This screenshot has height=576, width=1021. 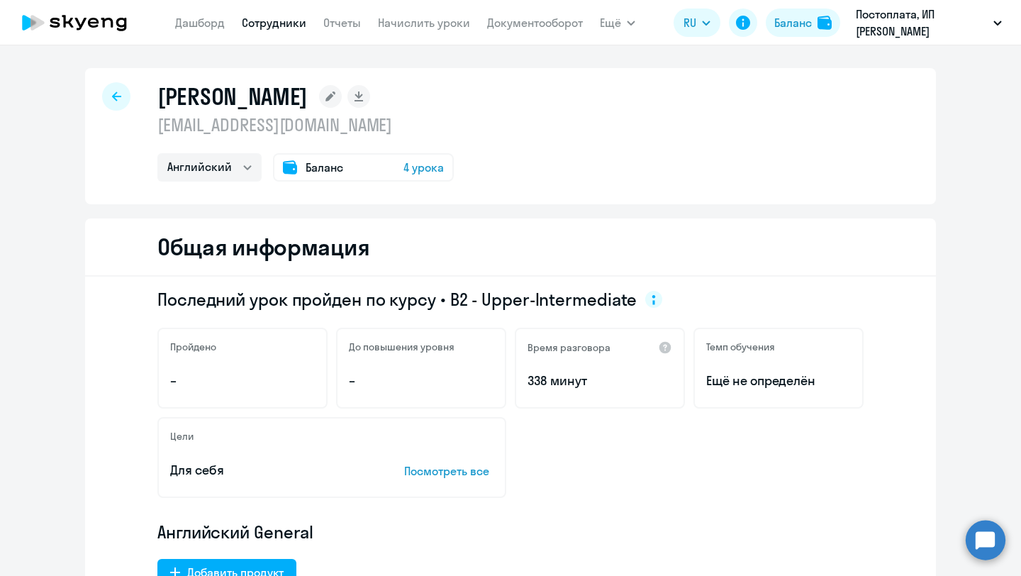 I want to click on h5: Цели, so click(x=182, y=436).